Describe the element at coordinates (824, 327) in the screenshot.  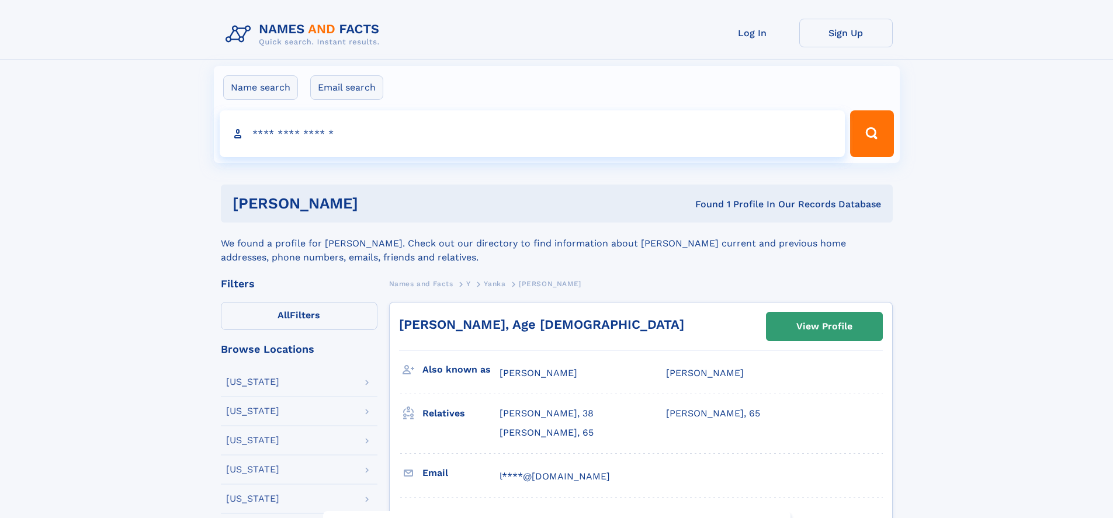
I see `a: View Profile` at that location.